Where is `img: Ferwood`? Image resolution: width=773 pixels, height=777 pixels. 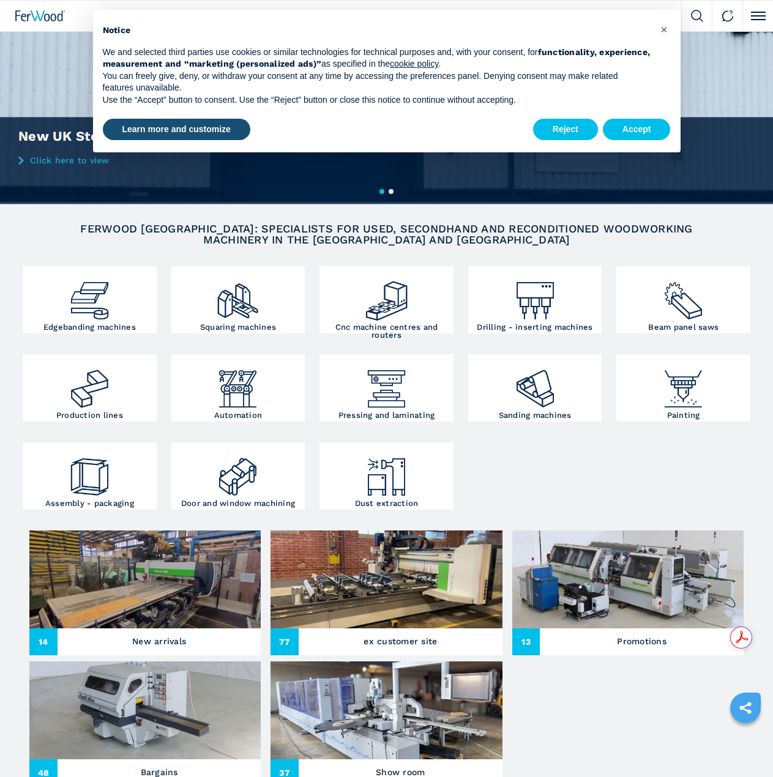
img: Ferwood is located at coordinates (40, 16).